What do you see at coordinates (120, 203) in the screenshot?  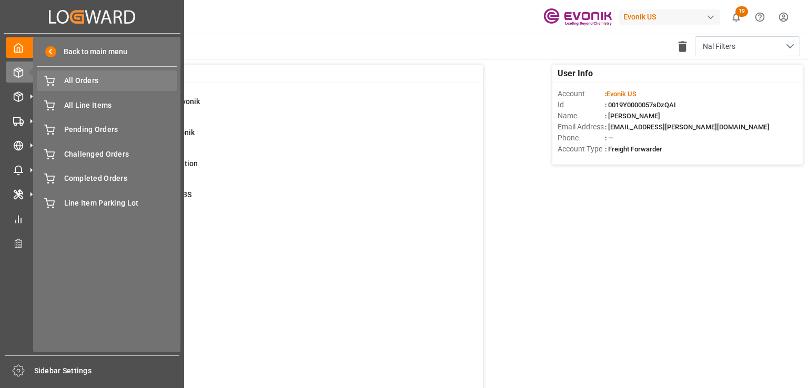 I see `span: Line Item Parking Lot` at bounding box center [120, 203].